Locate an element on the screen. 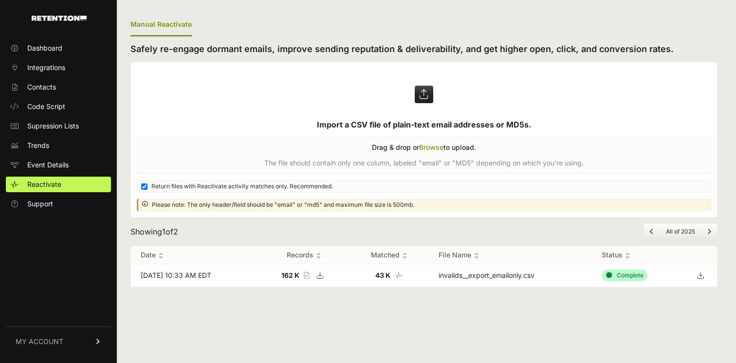  span: 1 is located at coordinates (164, 232).